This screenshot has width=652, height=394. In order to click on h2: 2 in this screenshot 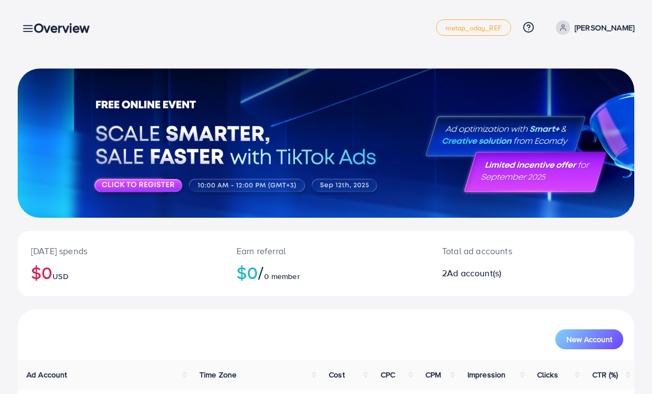, I will do `click(506, 273)`.